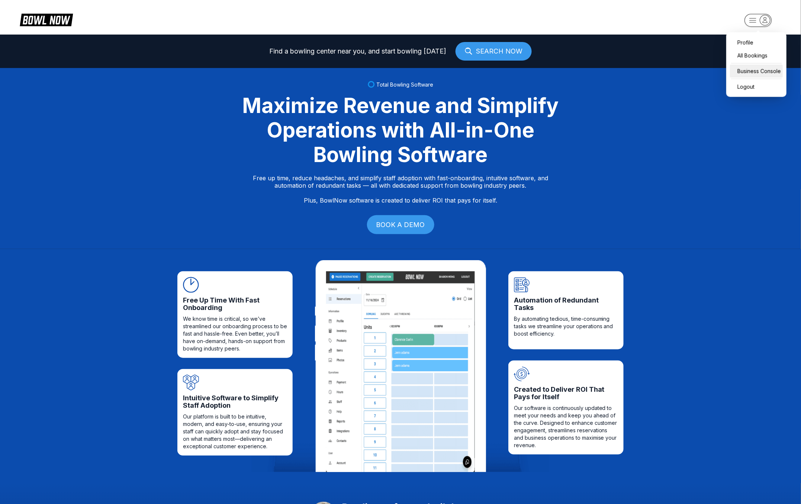 This screenshot has width=801, height=504. I want to click on div: All Bookings, so click(756, 55).